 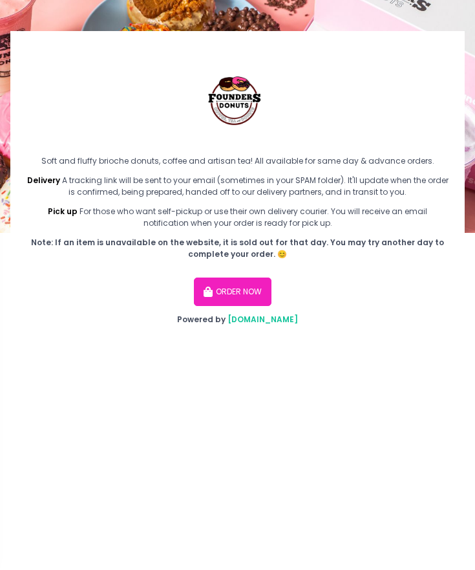 I want to click on button: ORDER NOW, so click(x=233, y=292).